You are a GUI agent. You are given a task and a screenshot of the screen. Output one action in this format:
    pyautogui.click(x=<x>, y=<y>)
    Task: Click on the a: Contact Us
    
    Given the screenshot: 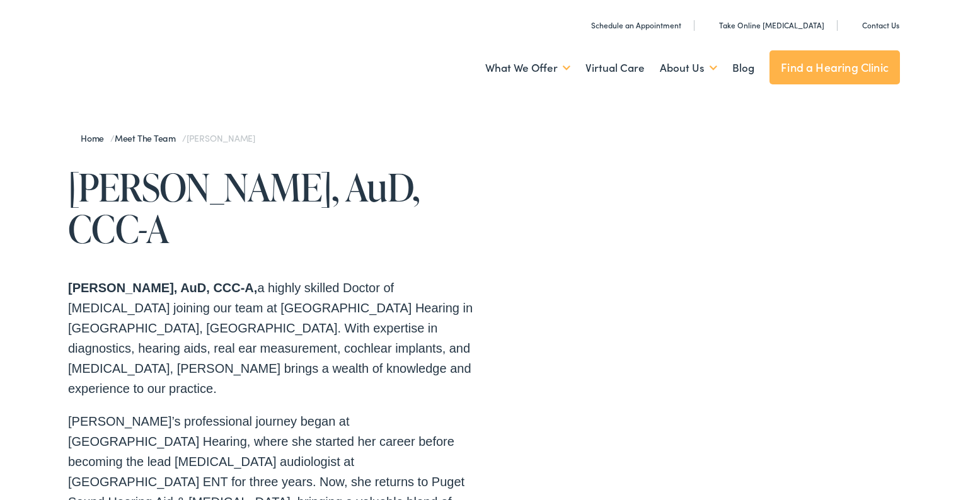 What is the action you would take?
    pyautogui.click(x=873, y=25)
    